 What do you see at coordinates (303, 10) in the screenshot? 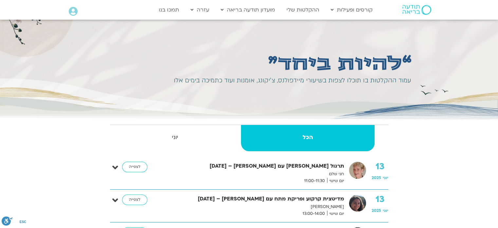
I see `a: ההקלטות שלי` at bounding box center [303, 10].